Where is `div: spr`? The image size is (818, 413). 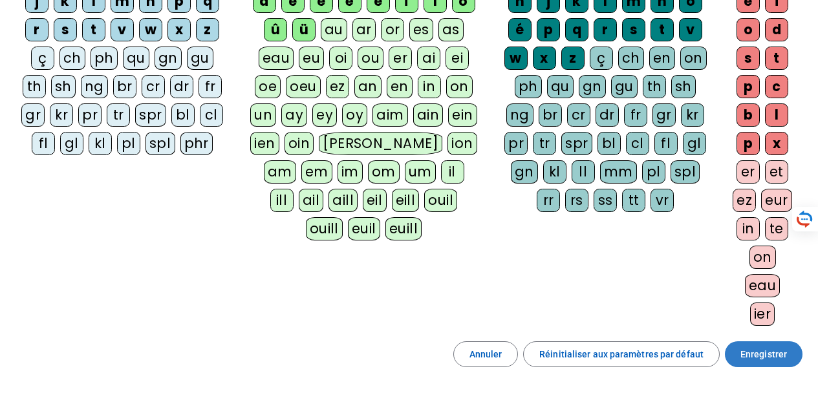 div: spr is located at coordinates (151, 115).